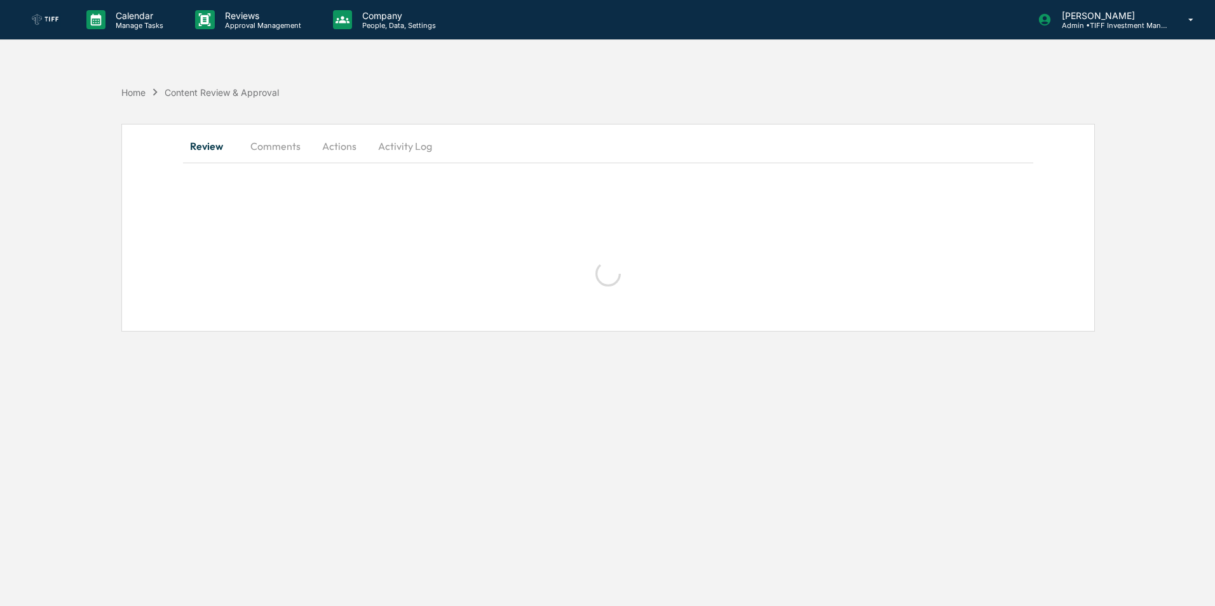 The image size is (1215, 606). Describe the element at coordinates (212, 146) in the screenshot. I see `button: Review` at that location.